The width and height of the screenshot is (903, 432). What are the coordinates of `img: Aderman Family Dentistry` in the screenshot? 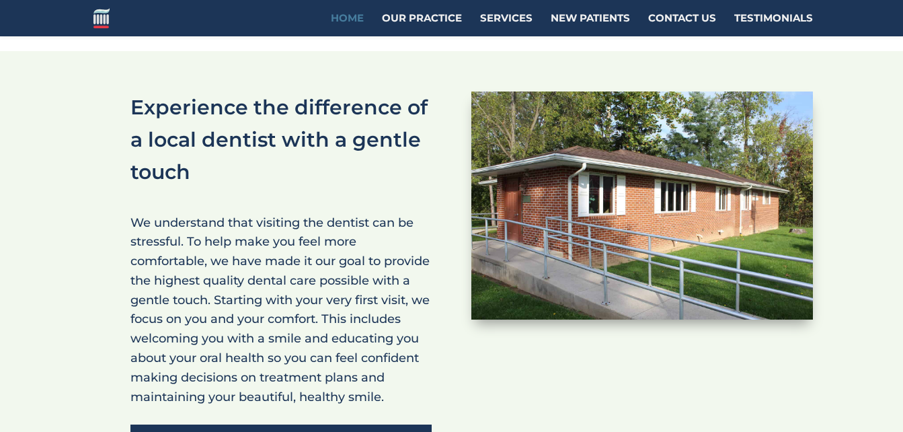 It's located at (102, 17).